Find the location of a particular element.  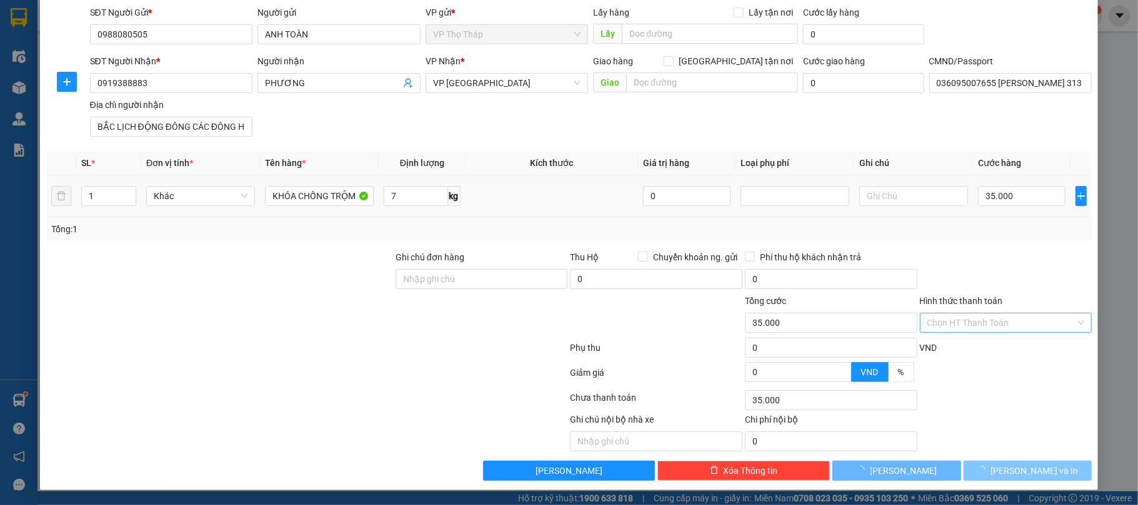

span: user-add is located at coordinates (408, 83).